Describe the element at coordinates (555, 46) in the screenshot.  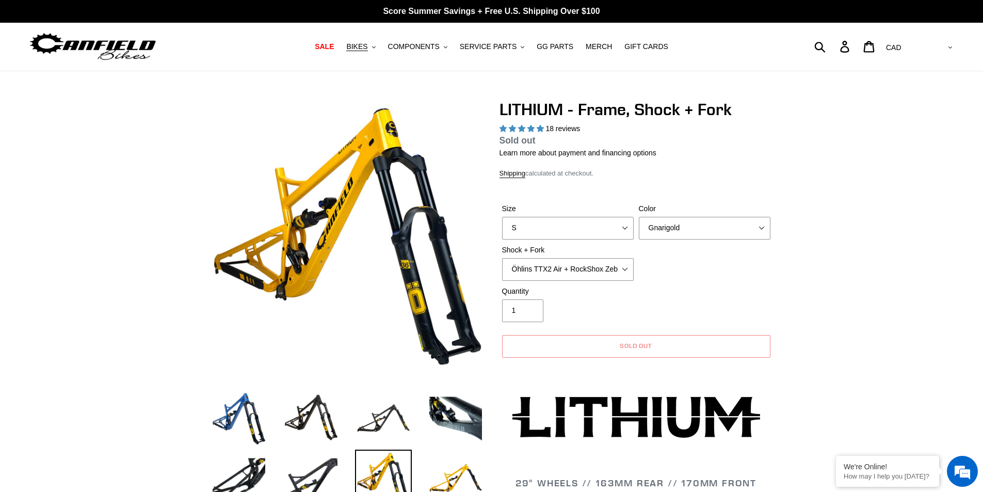
I see `a: GG PARTS` at that location.